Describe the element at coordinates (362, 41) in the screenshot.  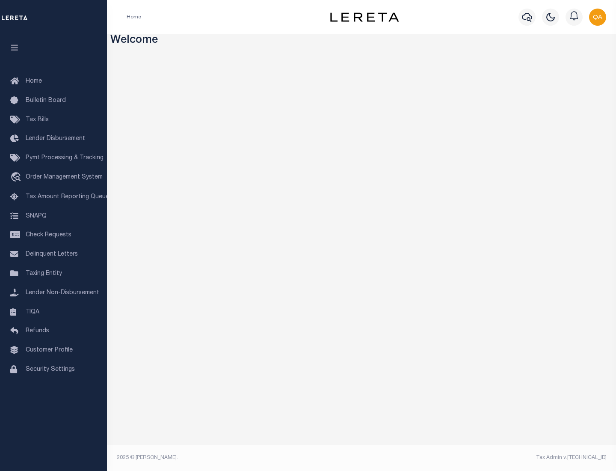
I see `h3: Welcome` at that location.